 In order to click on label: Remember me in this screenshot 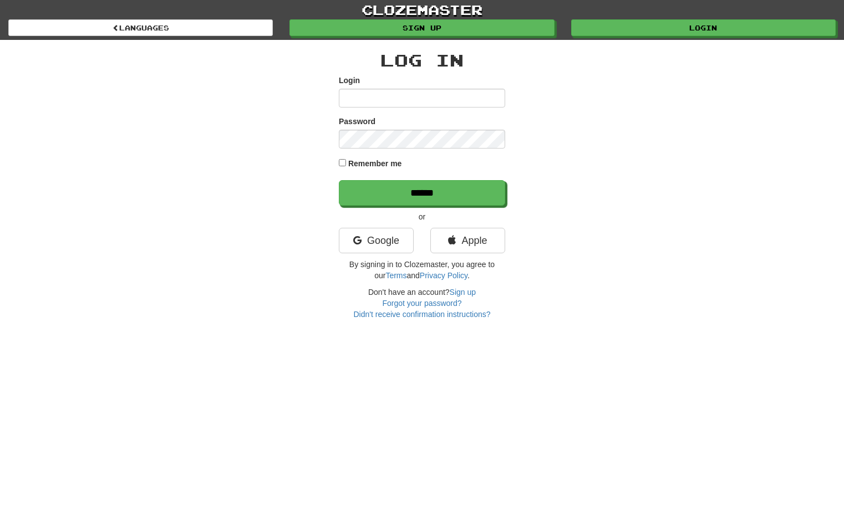, I will do `click(375, 164)`.